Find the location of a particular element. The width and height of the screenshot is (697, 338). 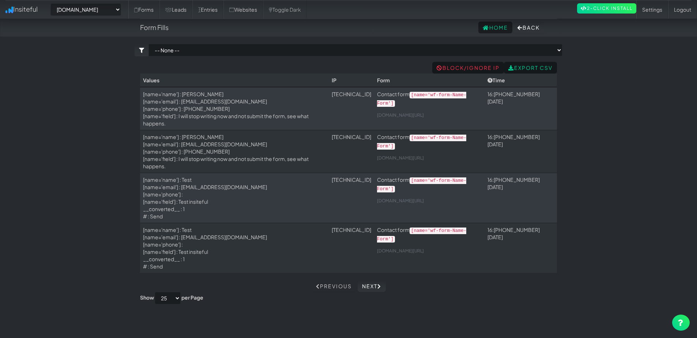

a: Websites is located at coordinates (243, 10).